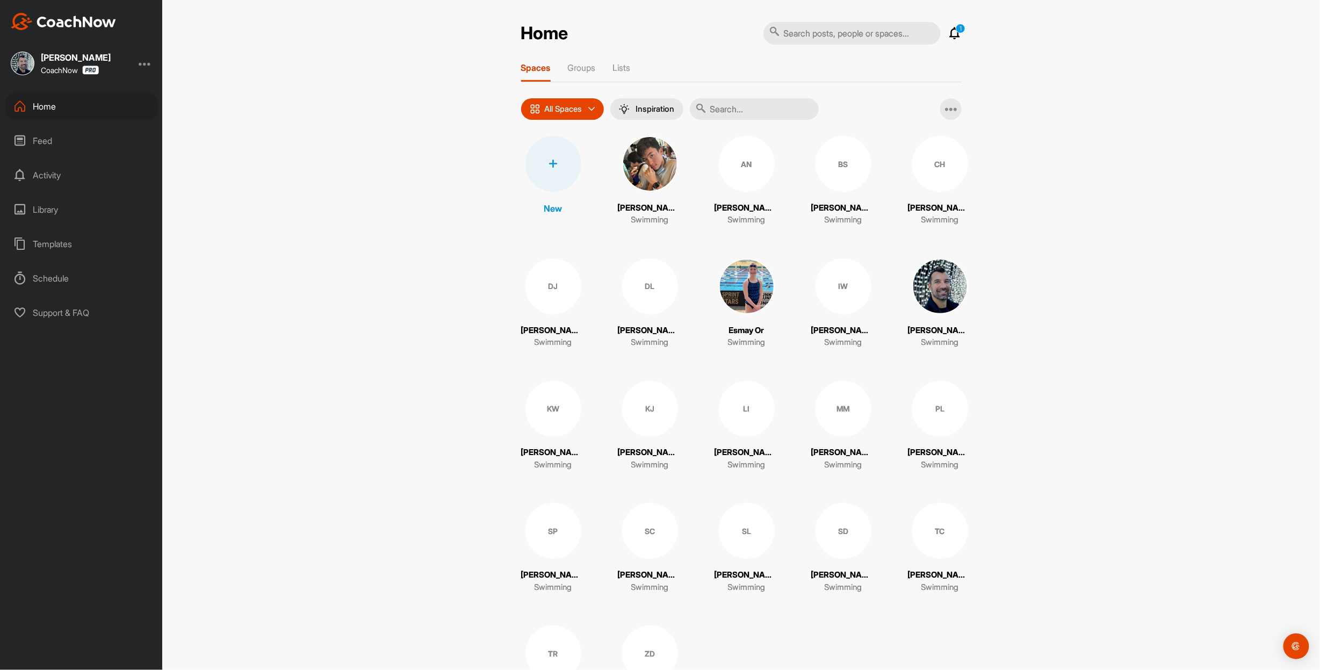 The image size is (1320, 670). I want to click on div: Library, so click(82, 209).